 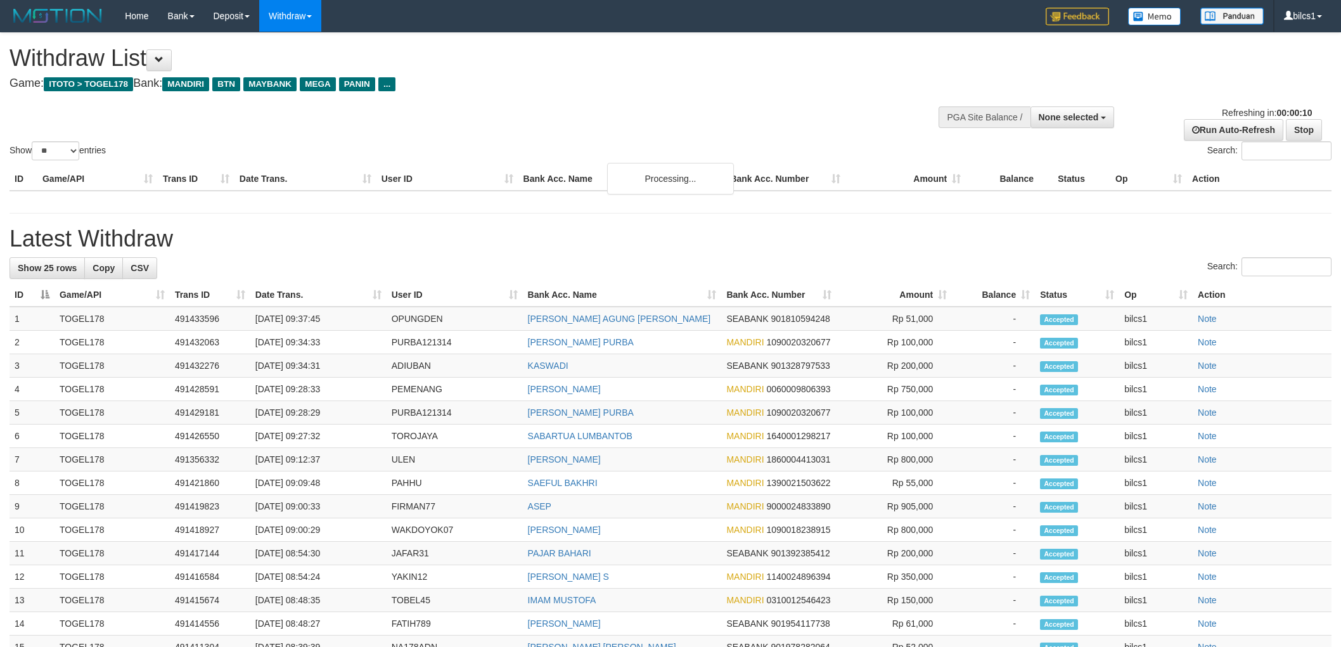 What do you see at coordinates (1149, 179) in the screenshot?
I see `th: Op` at bounding box center [1149, 179].